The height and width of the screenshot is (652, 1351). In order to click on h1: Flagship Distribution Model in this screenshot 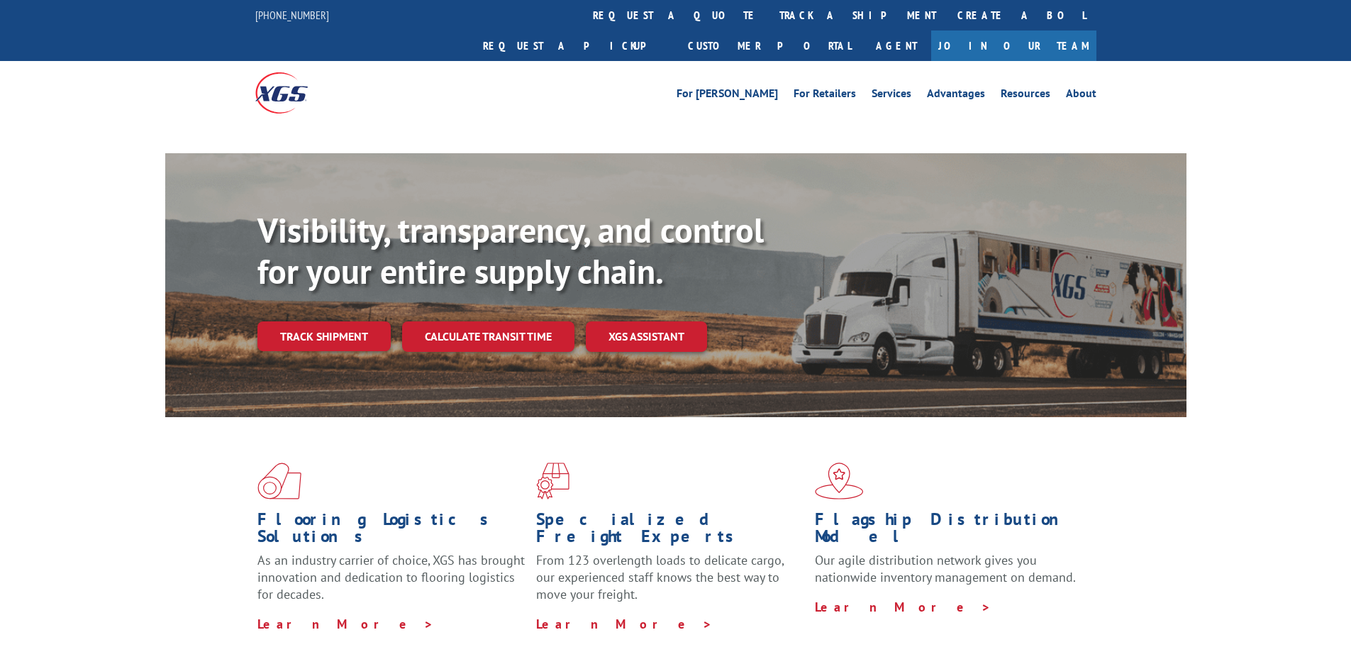, I will do `click(949, 531)`.